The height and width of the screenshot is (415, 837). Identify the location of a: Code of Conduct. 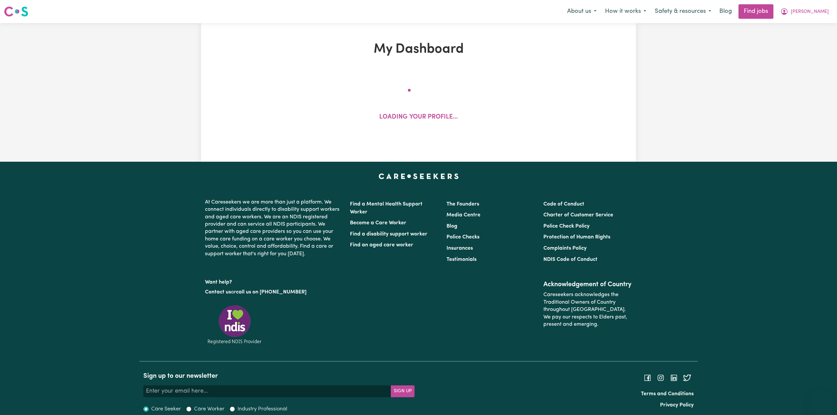
(564, 204).